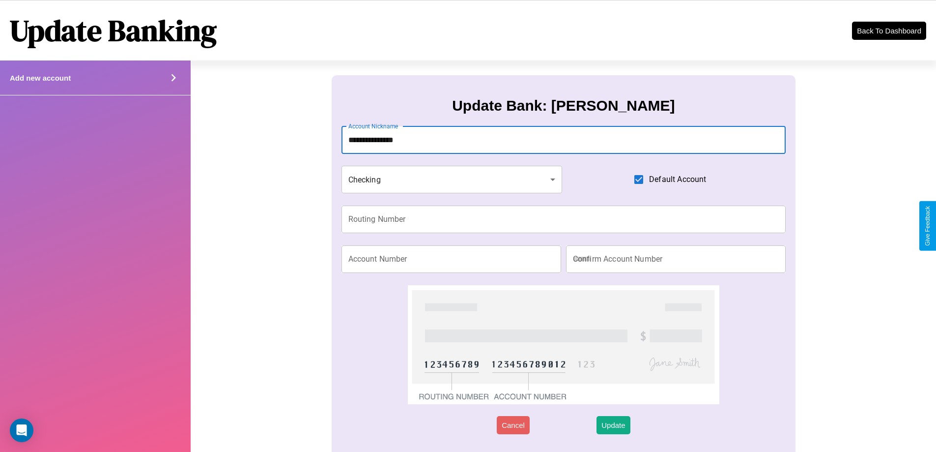  I want to click on h4: Add new account, so click(40, 78).